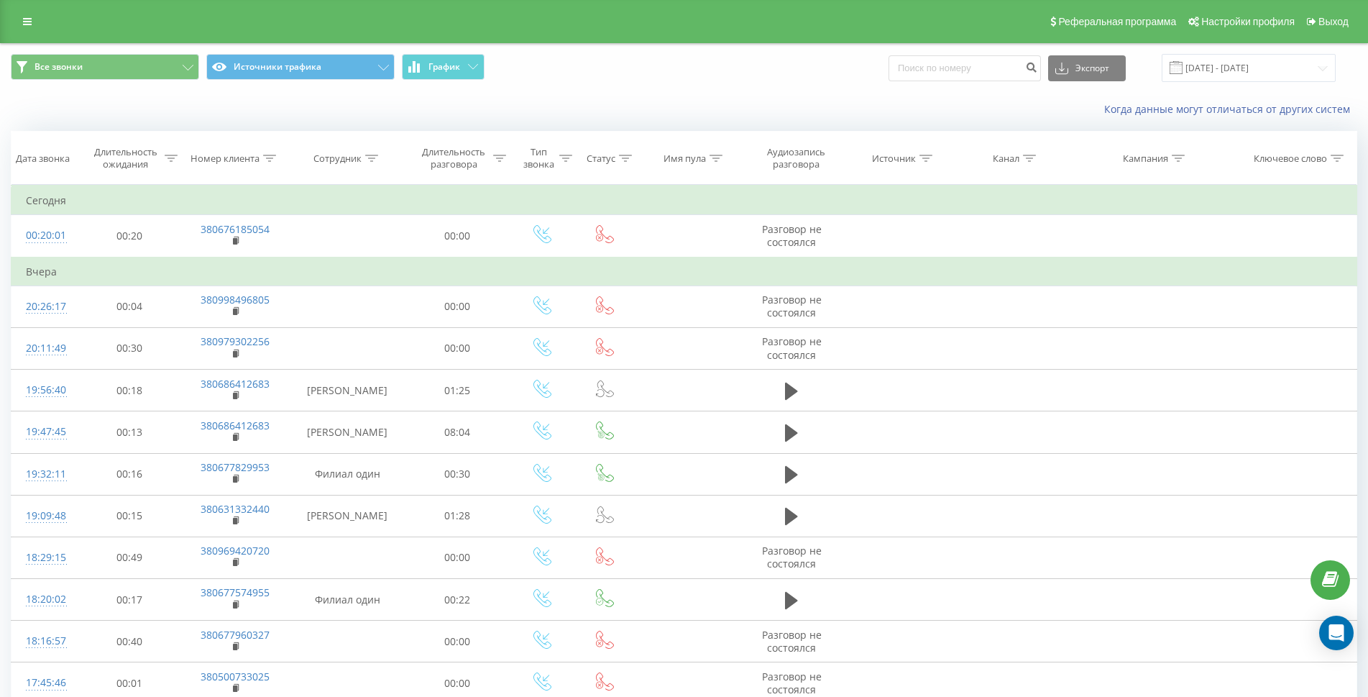  Describe the element at coordinates (1087, 68) in the screenshot. I see `button: Экспорт` at that location.